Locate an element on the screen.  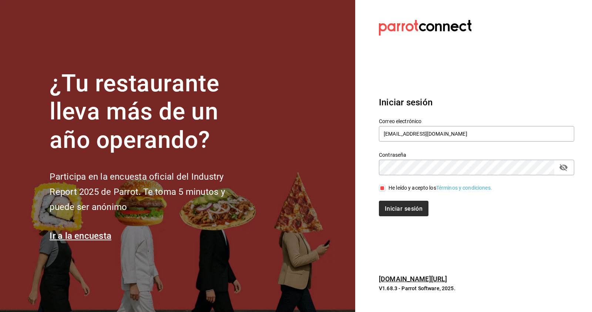
font: Ir a la encuesta is located at coordinates (80, 236).